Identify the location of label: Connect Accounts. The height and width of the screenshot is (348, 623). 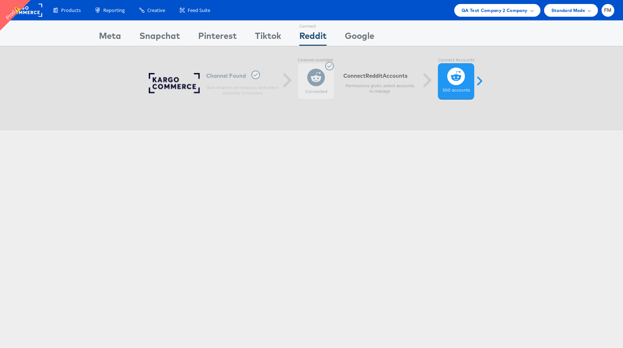
(456, 60).